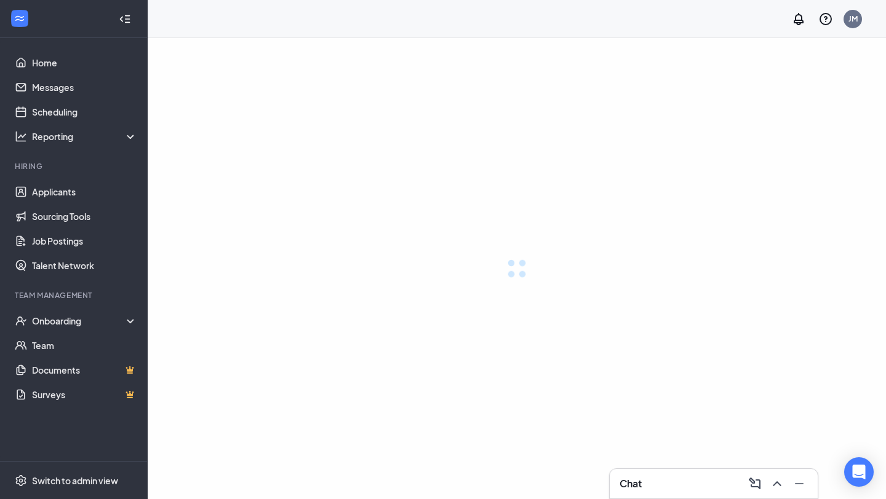 This screenshot has height=499, width=886. I want to click on div: Team Management, so click(74, 295).